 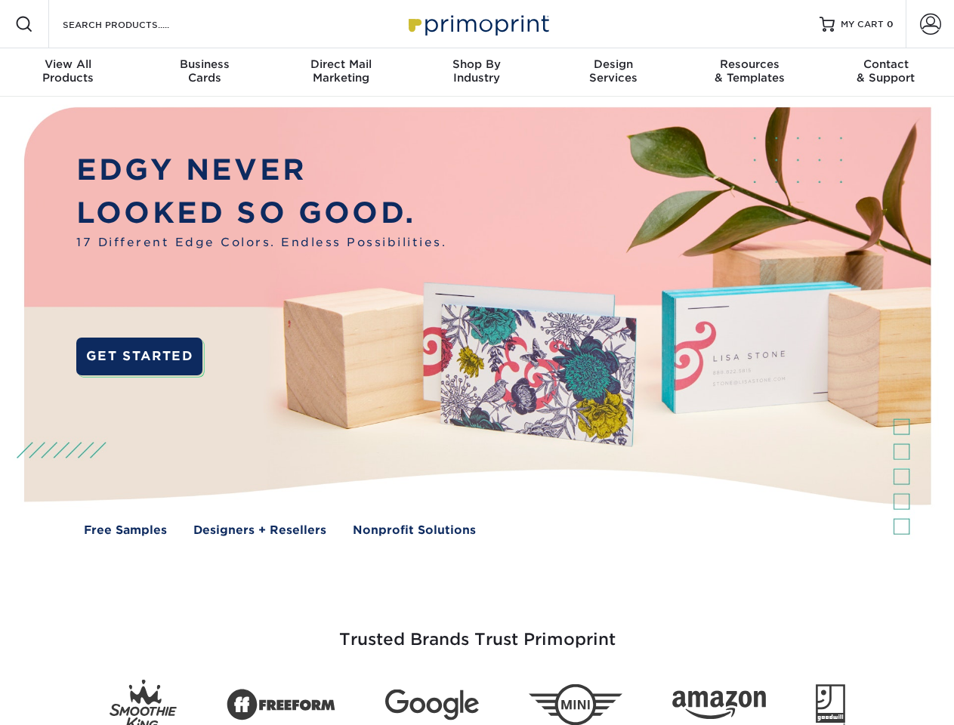 I want to click on a: Nonprofit Solutions, so click(x=414, y=530).